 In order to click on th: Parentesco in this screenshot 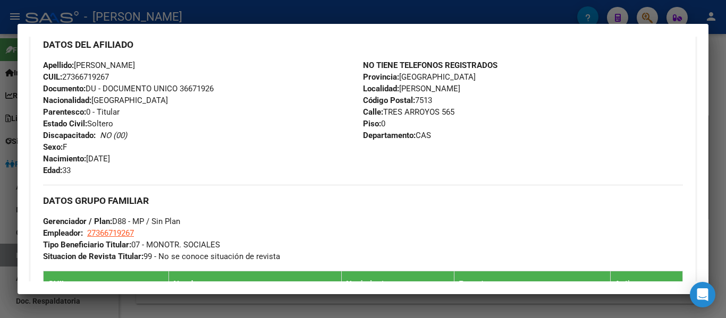, I will do `click(532, 284)`.